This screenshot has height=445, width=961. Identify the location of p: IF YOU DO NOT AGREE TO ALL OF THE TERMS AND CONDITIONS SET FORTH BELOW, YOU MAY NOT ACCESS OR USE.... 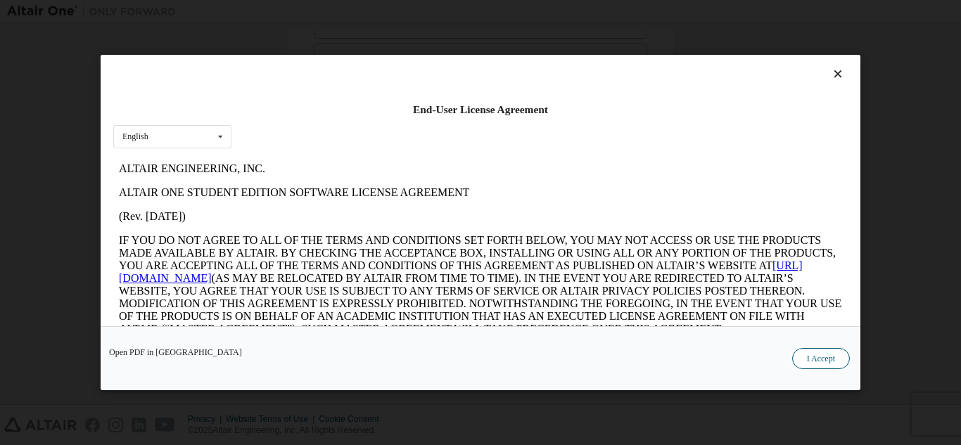
(367, 128).